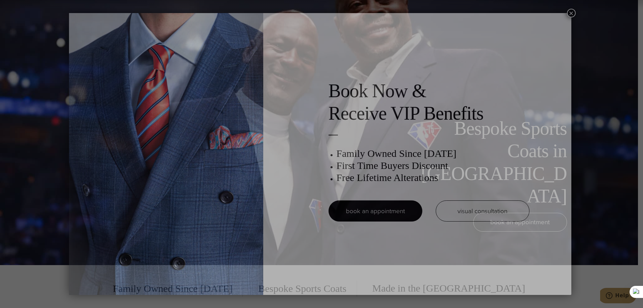 The height and width of the screenshot is (308, 643). What do you see at coordinates (483, 211) in the screenshot?
I see `a: visual consultation` at bounding box center [483, 211].